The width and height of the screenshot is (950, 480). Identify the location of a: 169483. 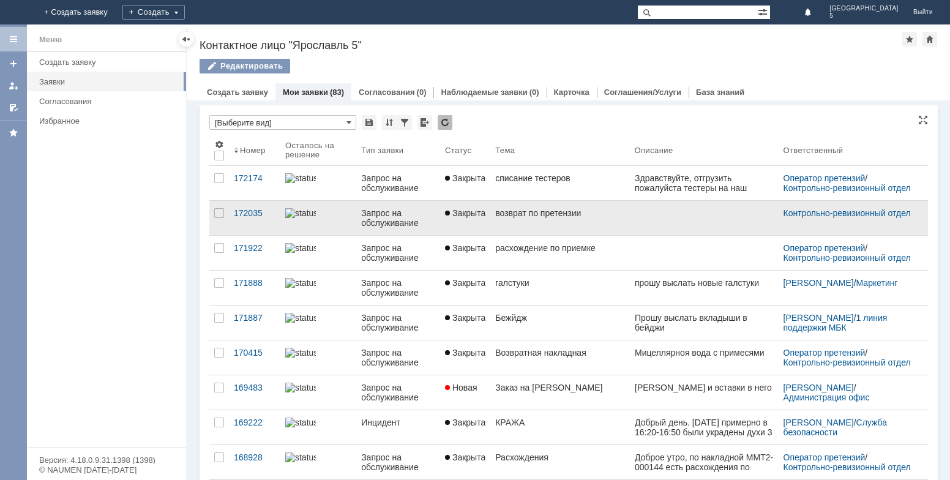
(255, 392).